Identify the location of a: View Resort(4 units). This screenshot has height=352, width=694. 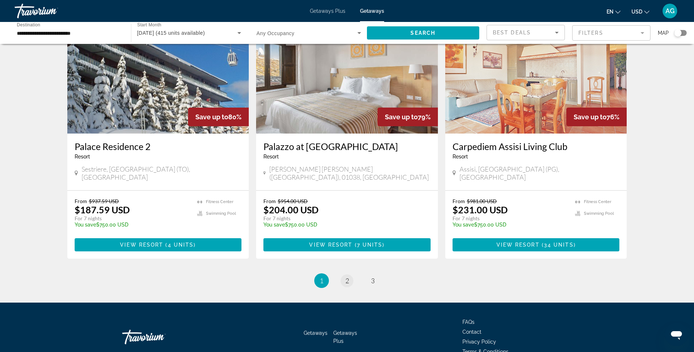
(158, 245).